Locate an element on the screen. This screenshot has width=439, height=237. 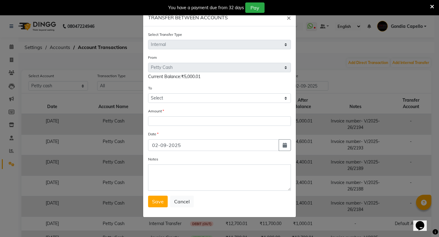
div: You have a payment due from 32 days is located at coordinates (206, 8).